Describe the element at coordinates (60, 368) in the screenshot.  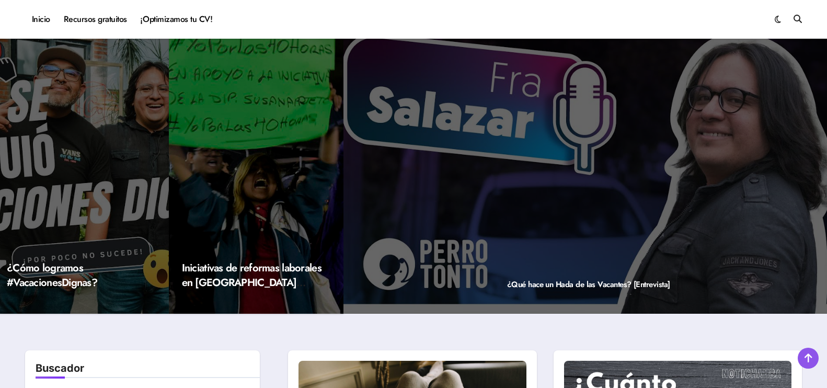
I see `label: Buscador` at that location.